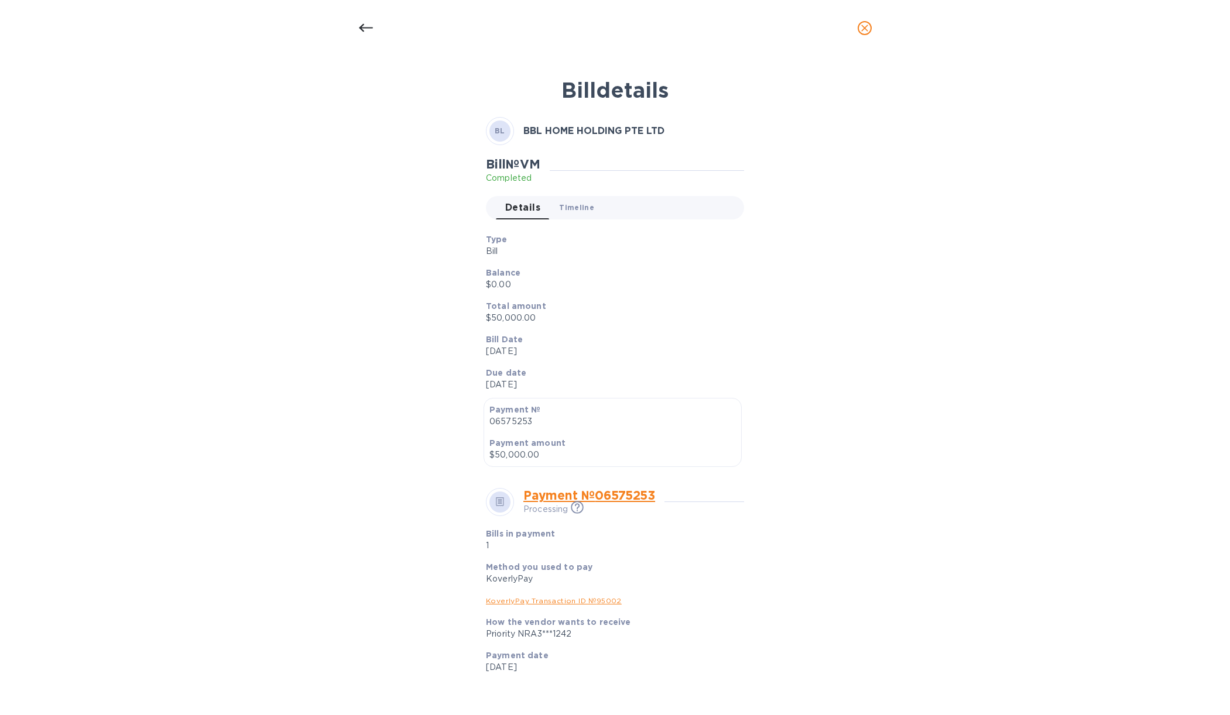 The image size is (1230, 715). What do you see at coordinates (520, 534) in the screenshot?
I see `b: Bills in payment` at bounding box center [520, 534].